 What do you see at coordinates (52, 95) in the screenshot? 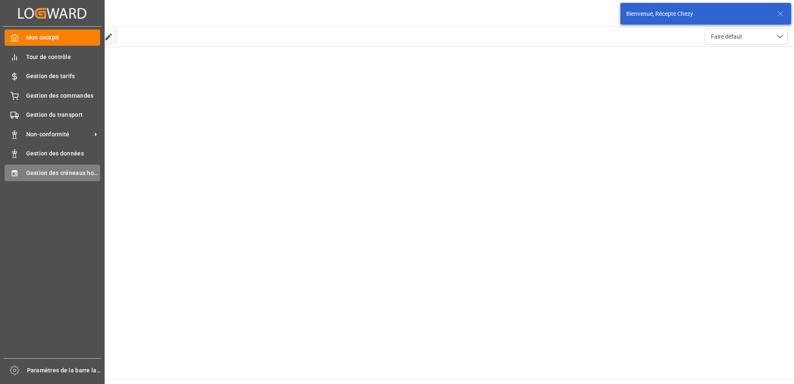
I see `a: Gestion des commandes` at bounding box center [52, 95].